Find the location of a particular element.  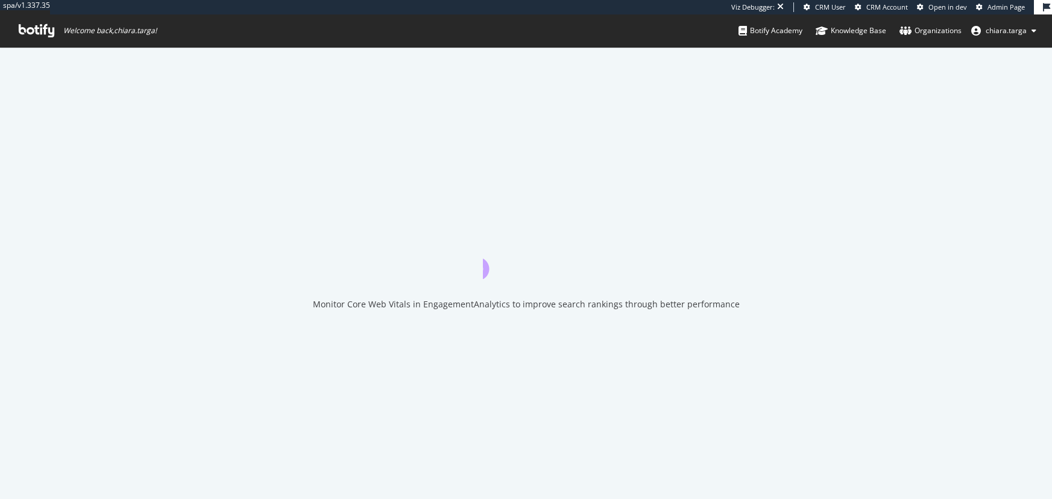

span: CRM Account is located at coordinates (887, 7).